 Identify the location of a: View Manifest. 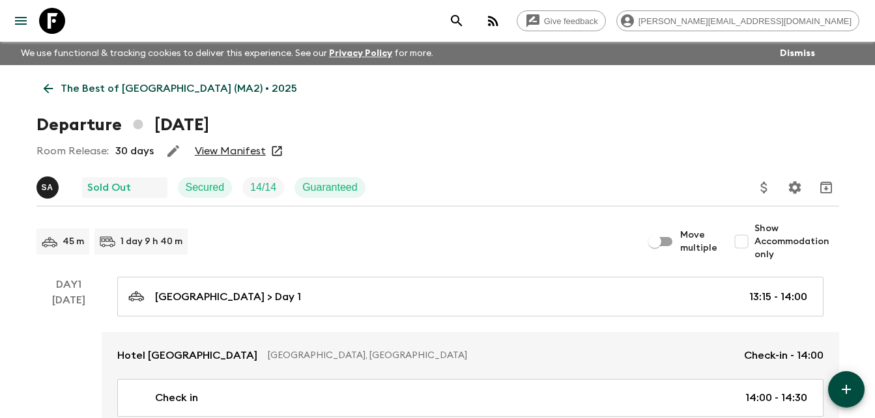
(230, 151).